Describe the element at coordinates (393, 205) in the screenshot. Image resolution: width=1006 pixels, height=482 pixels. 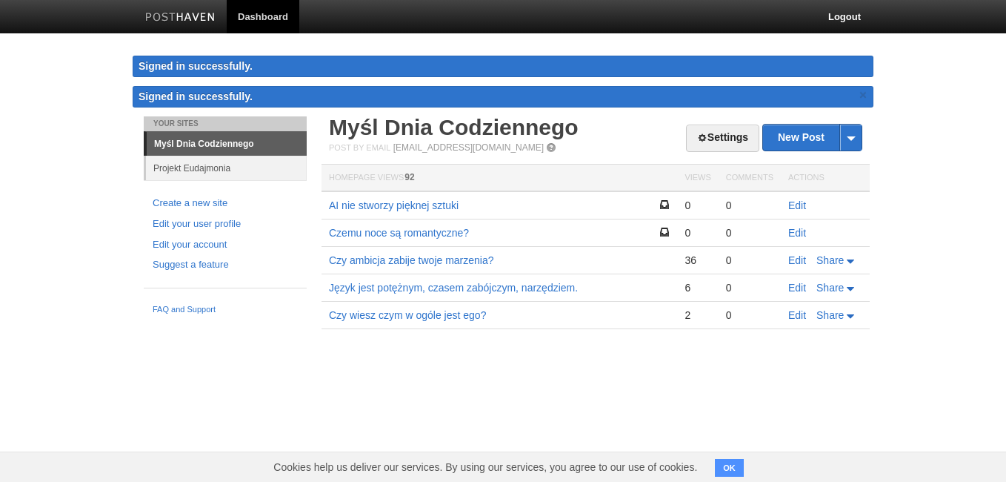
I see `a: AI nie stworzy pięknej sztuki` at that location.